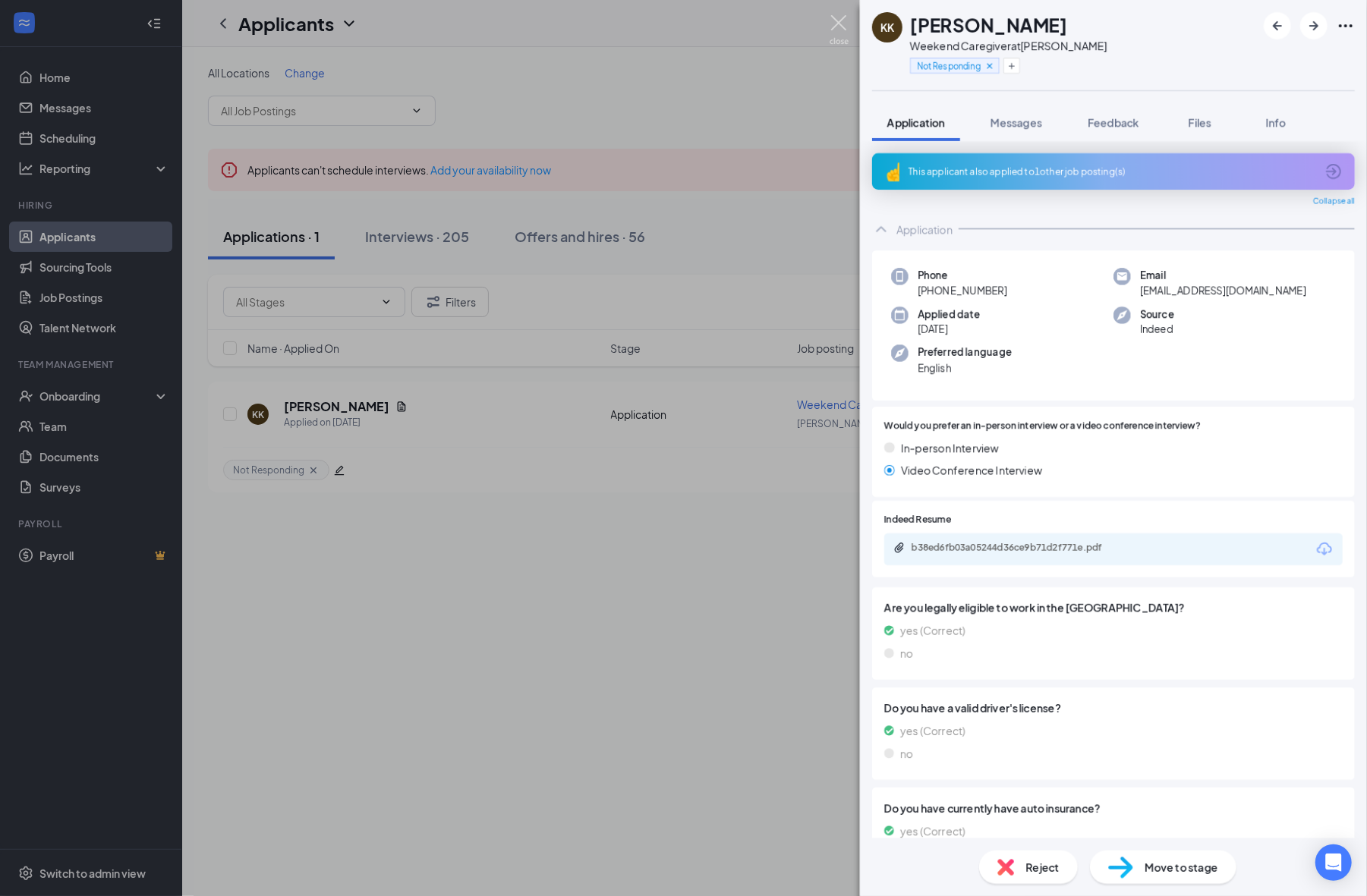 This screenshot has width=1367, height=896. What do you see at coordinates (1012, 66) in the screenshot?
I see `svg: Plus` at bounding box center [1012, 66].